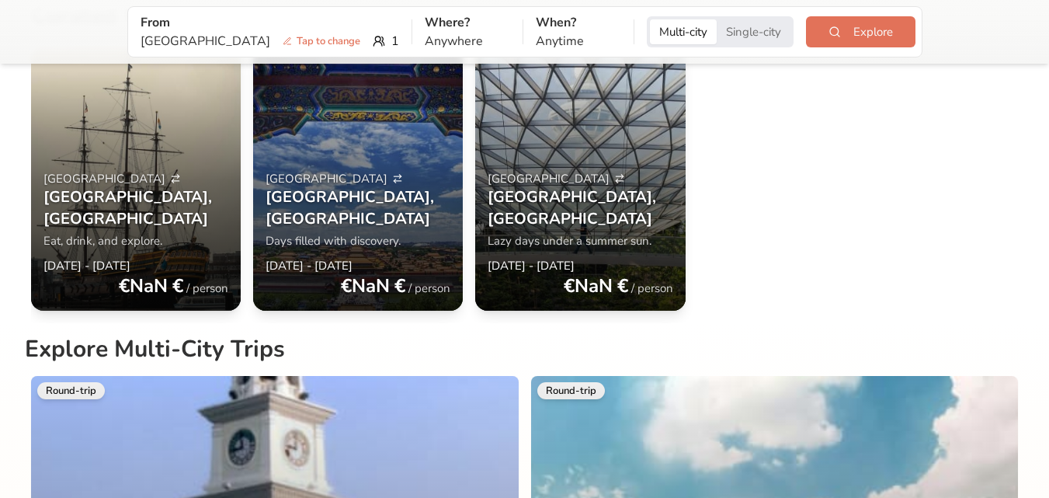  What do you see at coordinates (524, 352) in the screenshot?
I see `h2: Explore Multi-City Trips` at bounding box center [524, 352].